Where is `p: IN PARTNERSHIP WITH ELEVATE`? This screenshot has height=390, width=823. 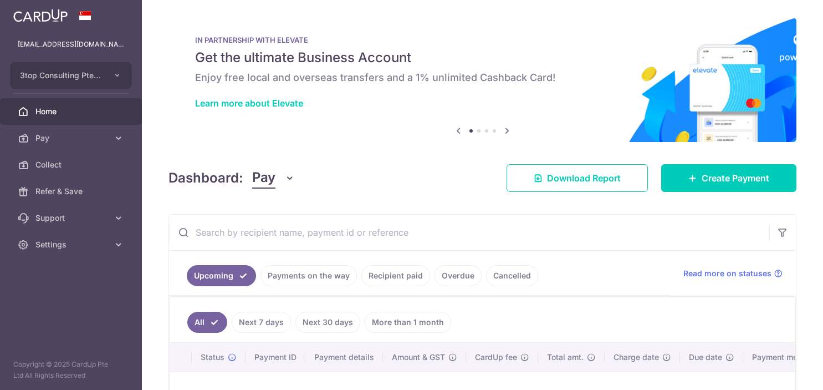
p: IN PARTNERSHIP WITH ELEVATE is located at coordinates (482, 40).